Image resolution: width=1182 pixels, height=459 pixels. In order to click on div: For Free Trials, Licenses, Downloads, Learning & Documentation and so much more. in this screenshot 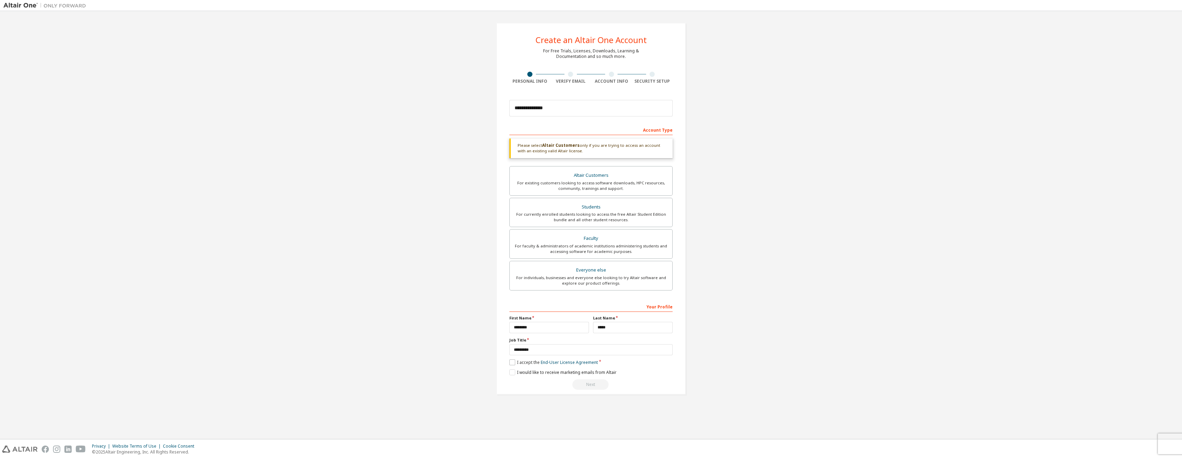, I will do `click(591, 54)`.